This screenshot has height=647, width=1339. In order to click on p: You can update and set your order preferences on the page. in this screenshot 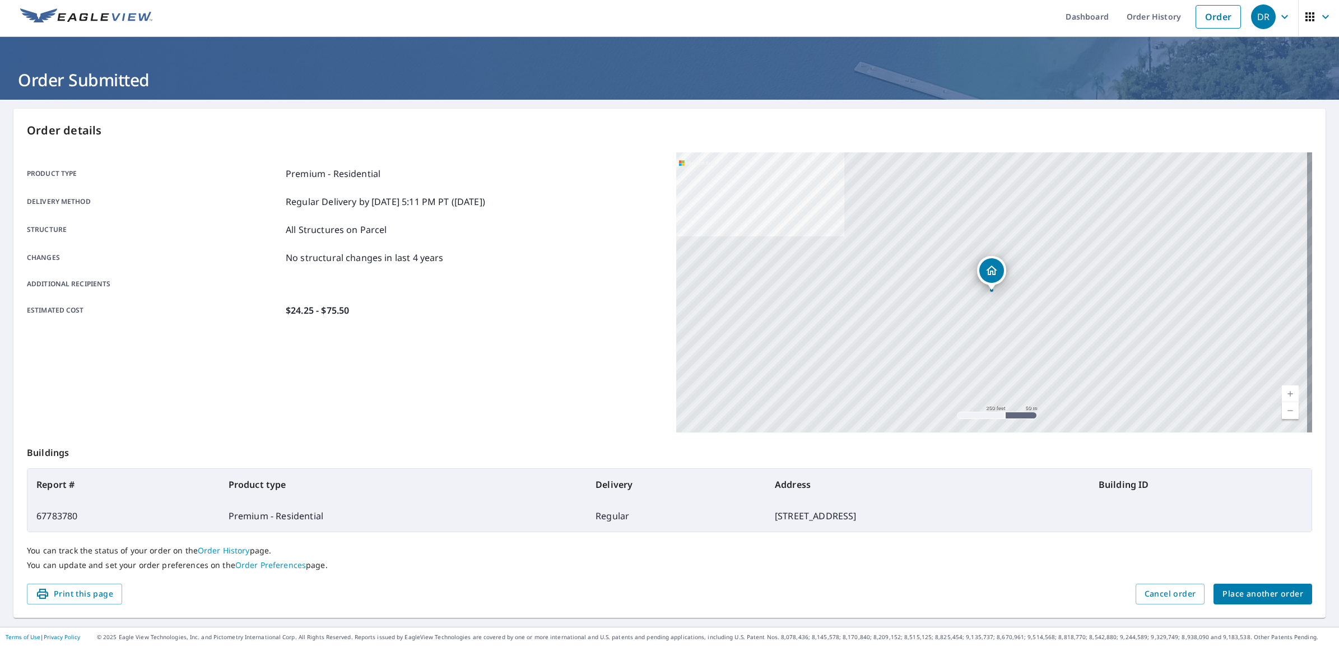, I will do `click(669, 565)`.